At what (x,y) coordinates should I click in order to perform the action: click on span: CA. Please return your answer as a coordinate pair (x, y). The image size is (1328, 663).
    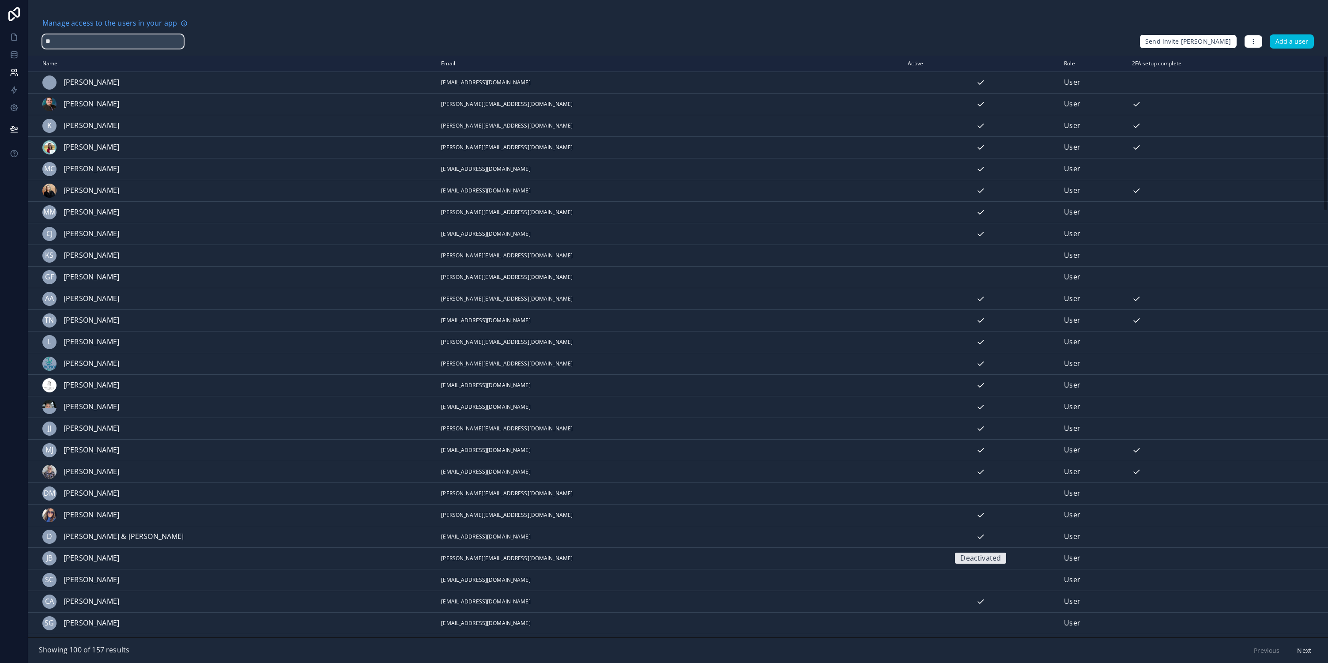
    Looking at the image, I should click on (49, 602).